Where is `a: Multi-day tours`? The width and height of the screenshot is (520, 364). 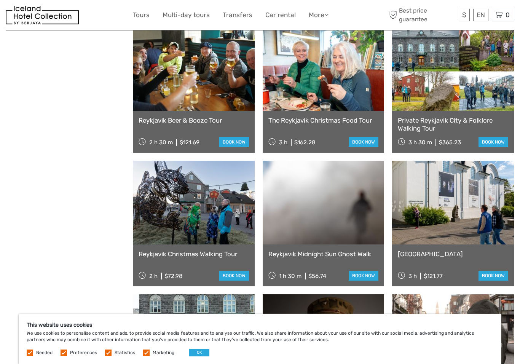
a: Multi-day tours is located at coordinates (186, 15).